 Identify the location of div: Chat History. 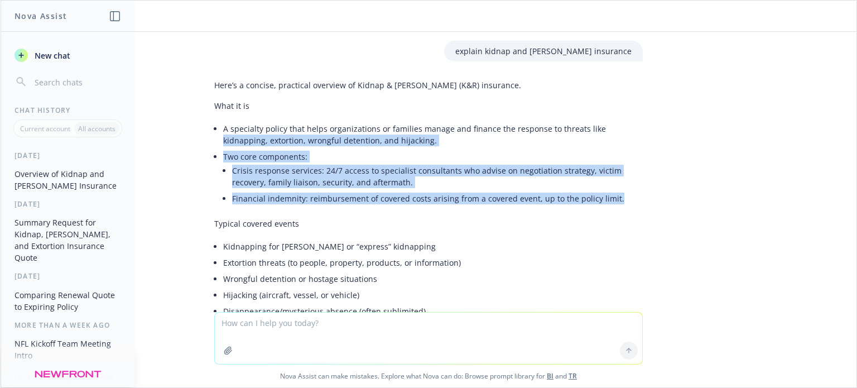
(68, 110).